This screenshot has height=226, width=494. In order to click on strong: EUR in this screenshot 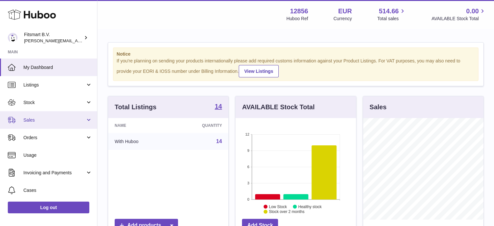, I will do `click(345, 11)`.